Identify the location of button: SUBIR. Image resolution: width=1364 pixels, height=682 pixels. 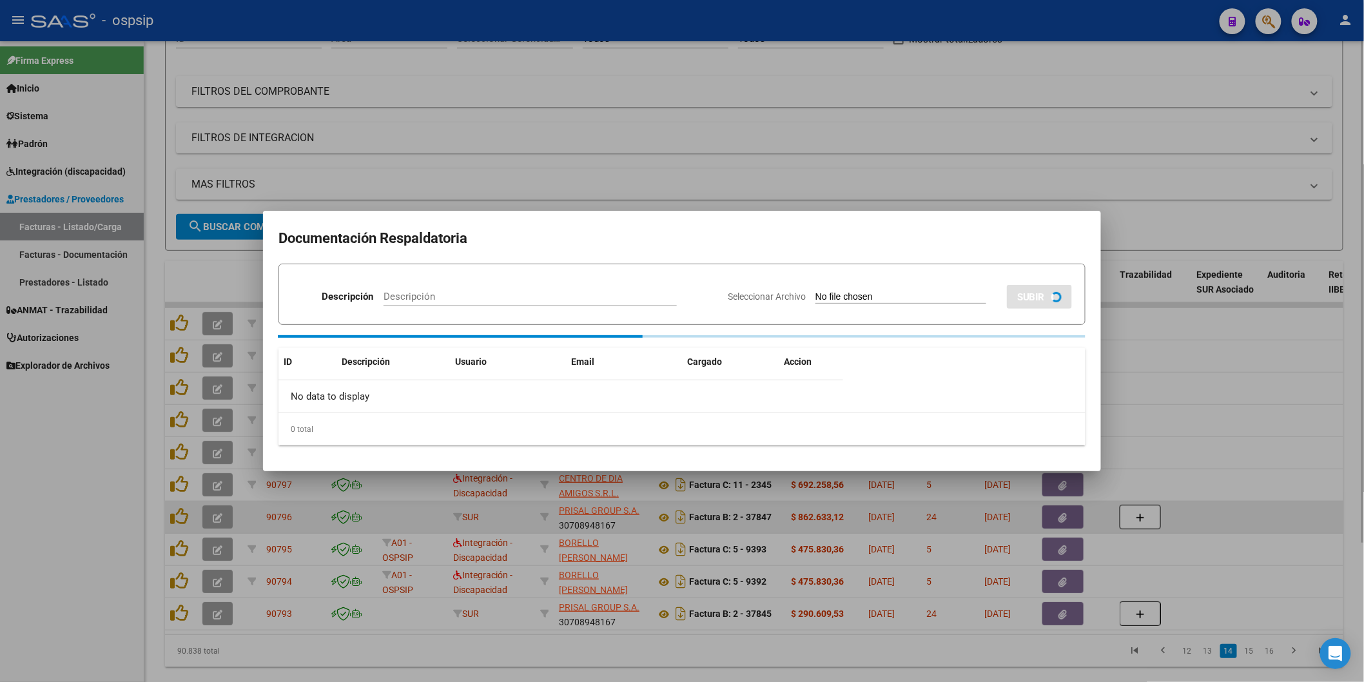
(1039, 297).